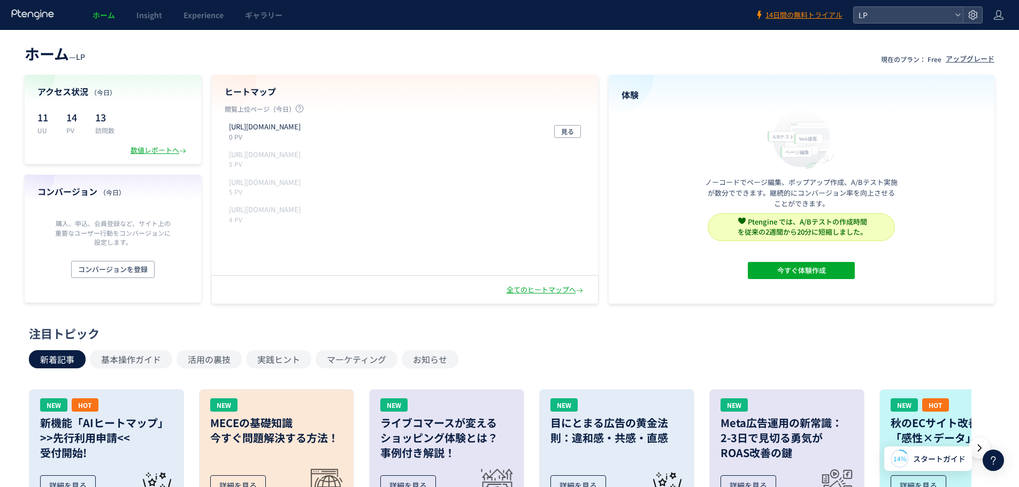  Describe the element at coordinates (113, 270) in the screenshot. I see `button: コンバージョンを登録` at that location.